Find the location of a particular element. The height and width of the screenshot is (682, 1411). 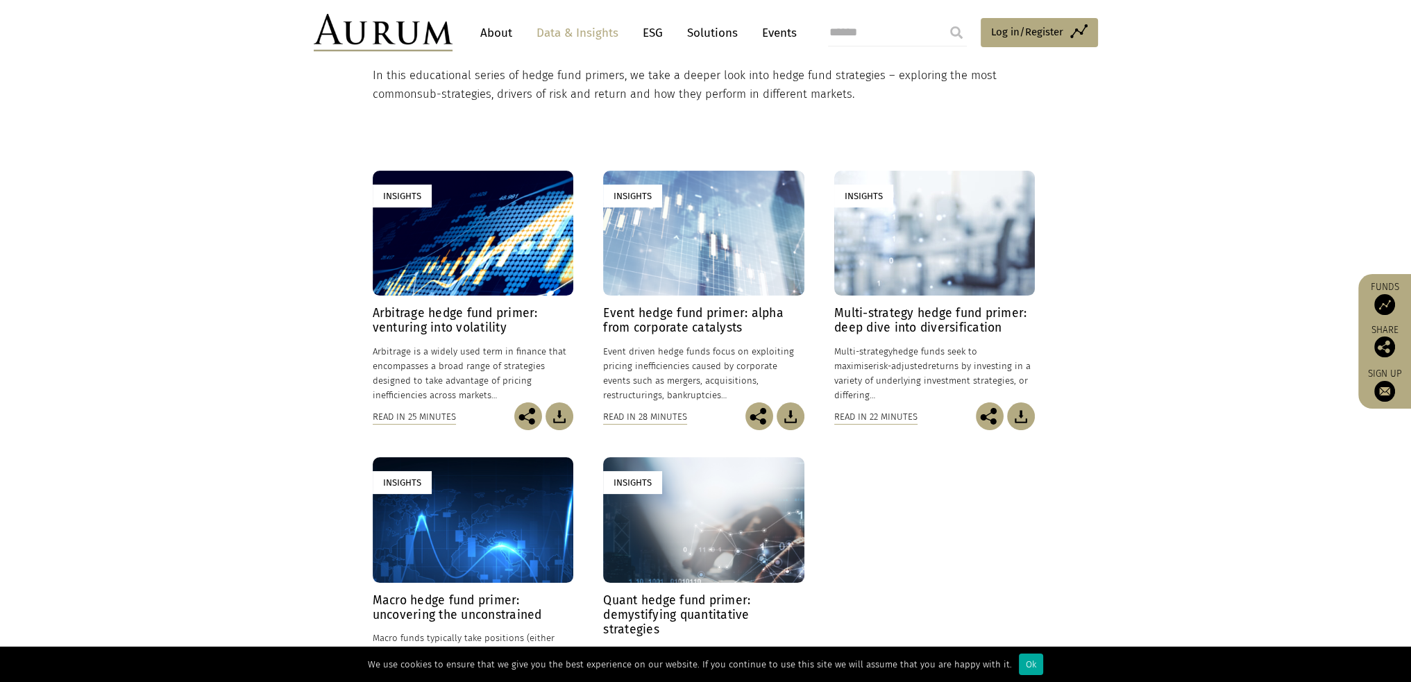

img: Sign up to our newsletter is located at coordinates (1385, 392).